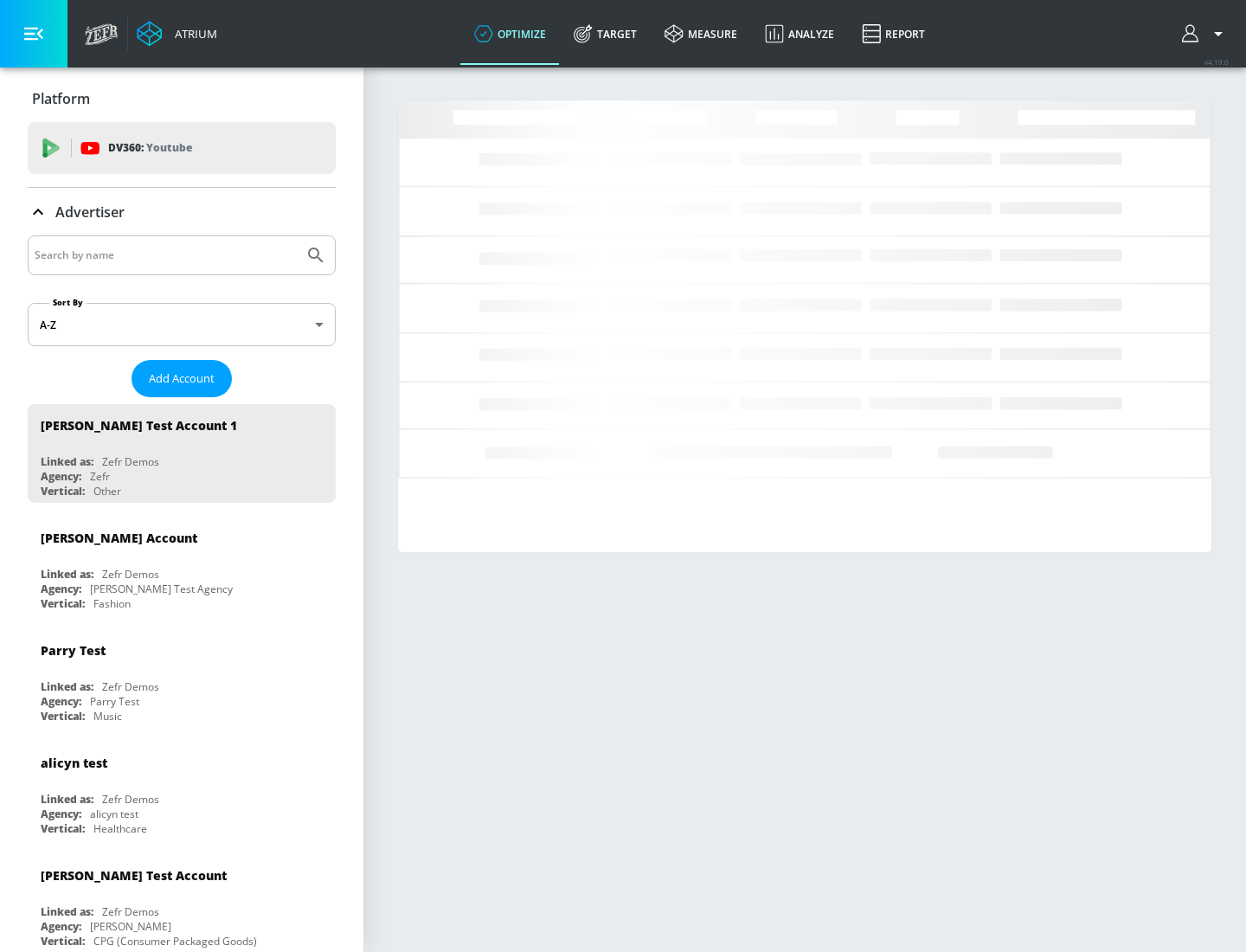  What do you see at coordinates (510, 34) in the screenshot?
I see `a: optimize` at bounding box center [510, 34].